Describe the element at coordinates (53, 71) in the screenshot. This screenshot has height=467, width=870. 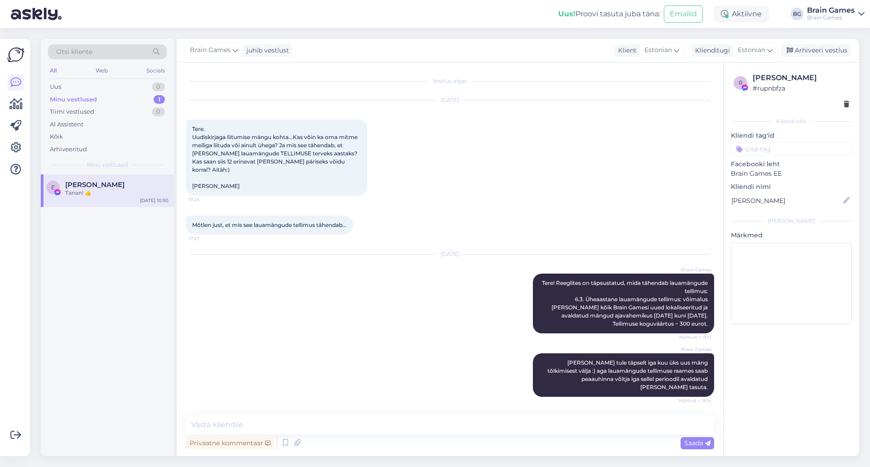
I see `div: All` at that location.